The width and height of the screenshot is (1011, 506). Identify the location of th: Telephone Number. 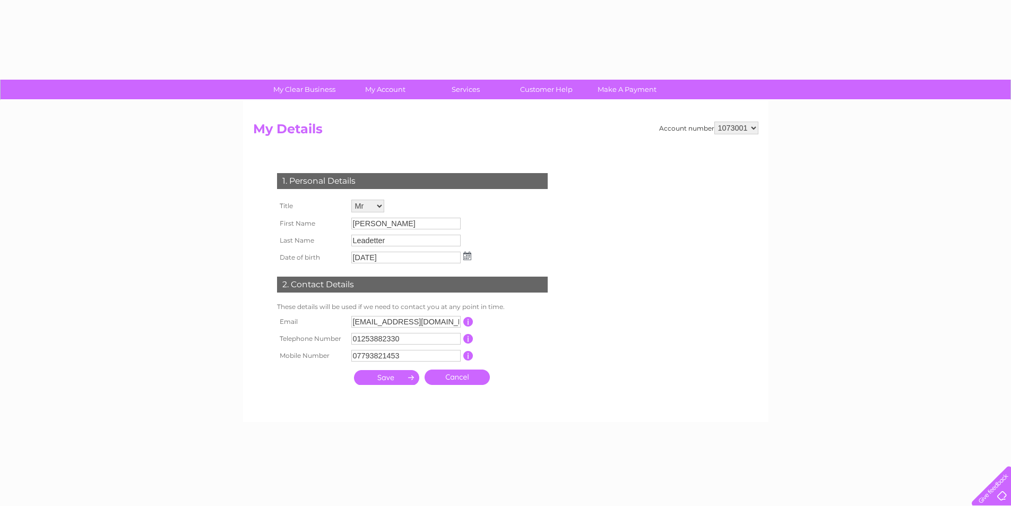
(311, 338).